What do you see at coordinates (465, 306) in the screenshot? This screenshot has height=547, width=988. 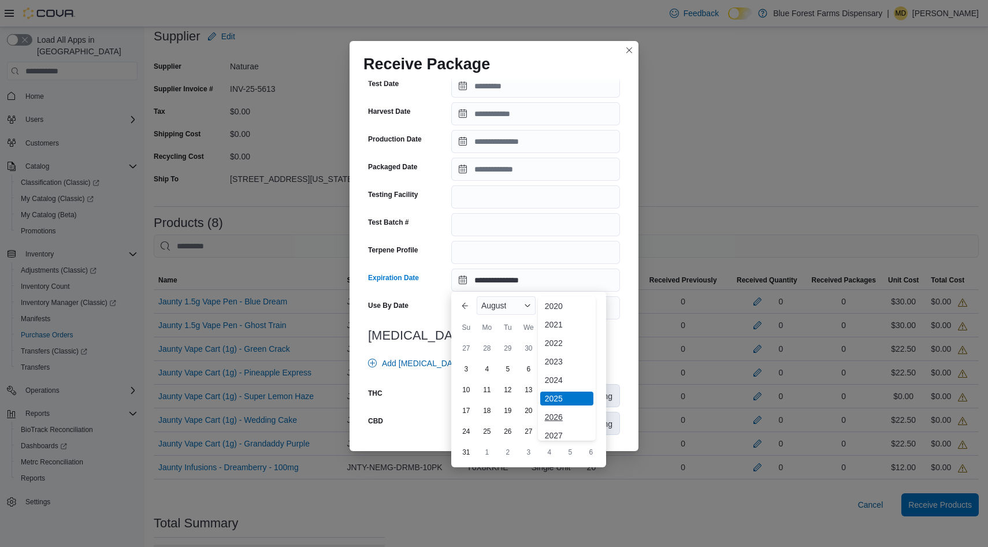 I see `button: Previous Month` at bounding box center [465, 306].